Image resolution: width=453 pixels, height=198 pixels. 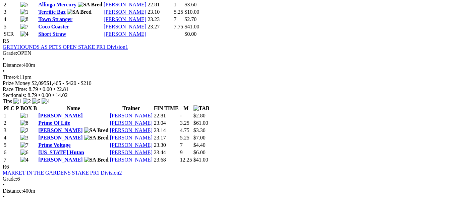 I want to click on span: $2.70, so click(x=190, y=19).